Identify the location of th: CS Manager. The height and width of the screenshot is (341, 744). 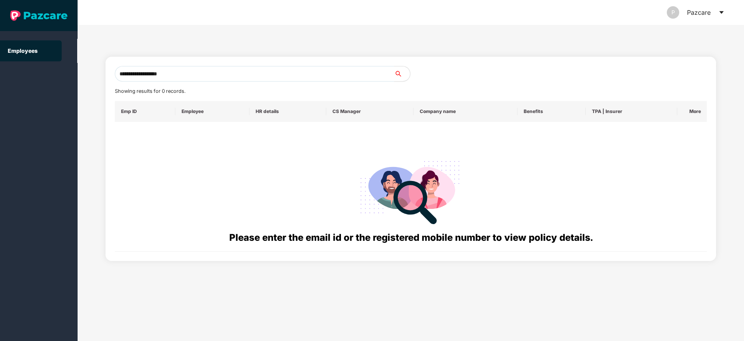
(370, 111).